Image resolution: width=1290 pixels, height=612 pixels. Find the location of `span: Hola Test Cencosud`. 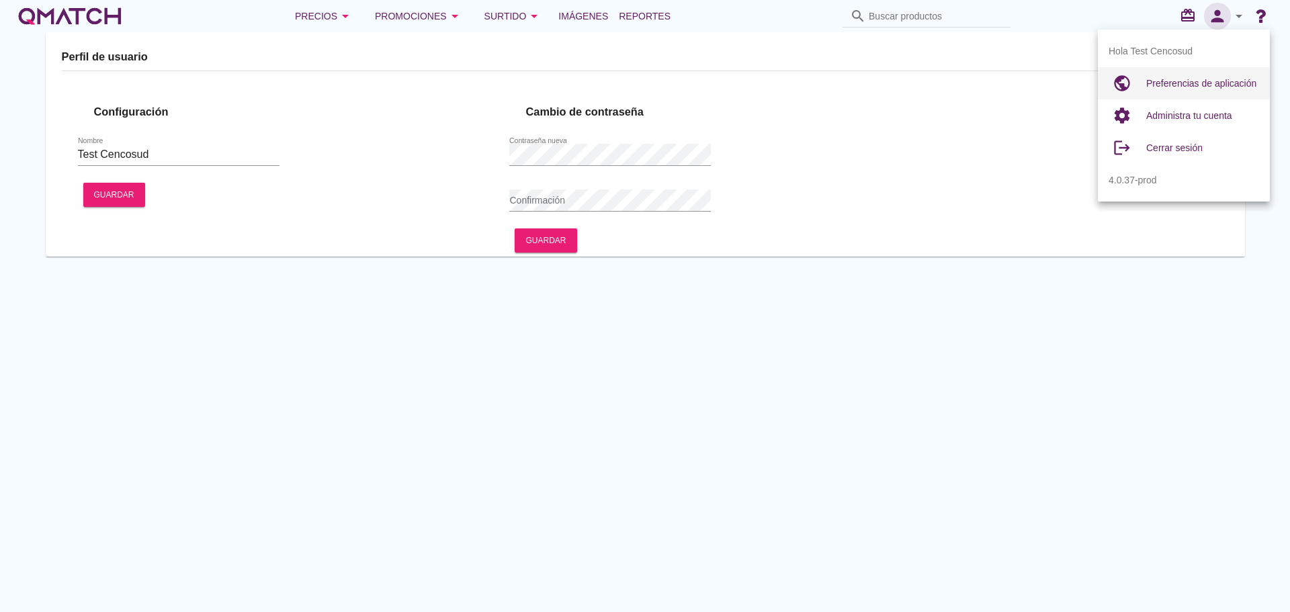

span: Hola Test Cencosud is located at coordinates (1151, 51).